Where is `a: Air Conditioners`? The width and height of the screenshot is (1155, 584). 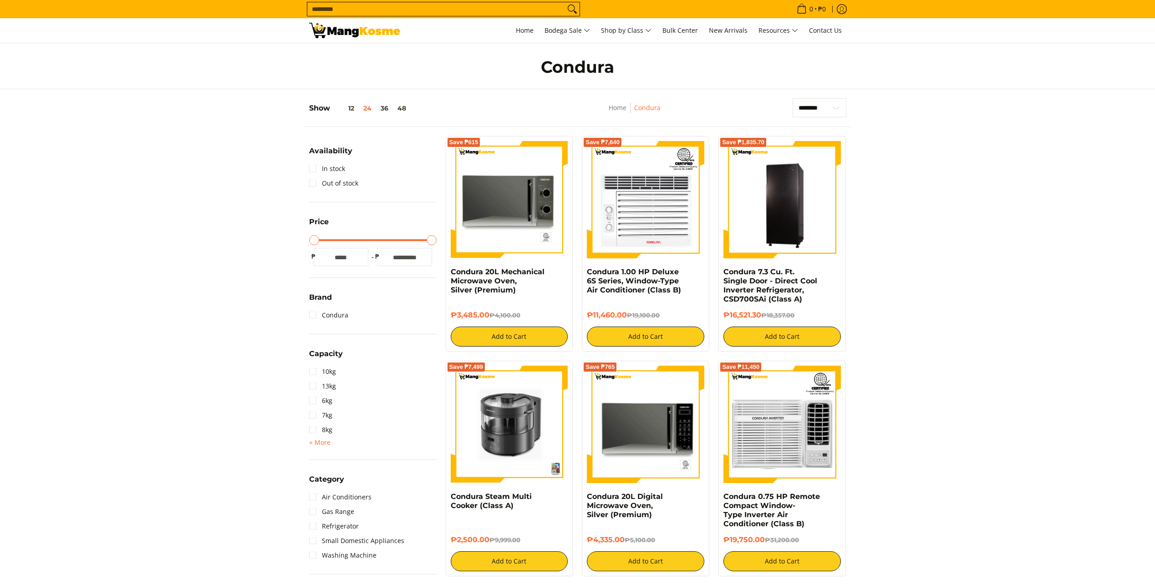
a: Air Conditioners is located at coordinates (340, 497).